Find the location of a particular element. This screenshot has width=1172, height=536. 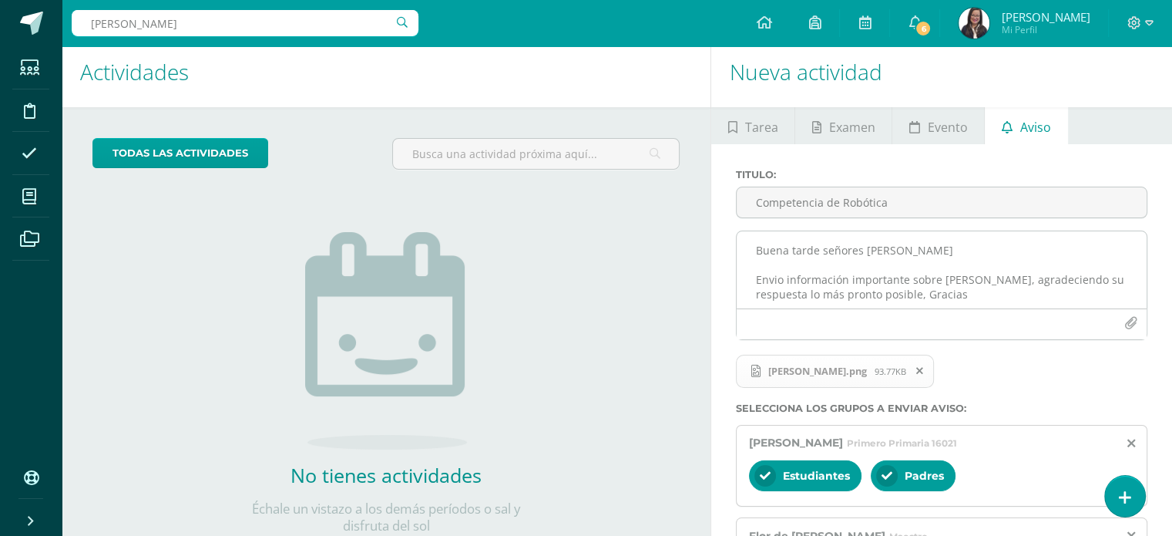

label: Titulo : is located at coordinates (942, 174).